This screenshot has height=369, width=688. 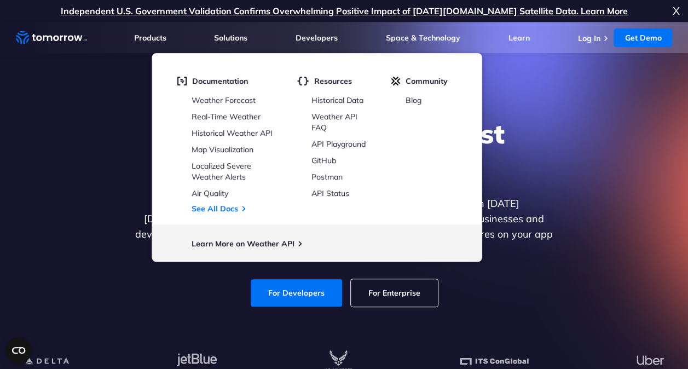 What do you see at coordinates (643, 38) in the screenshot?
I see `a: Get Demo` at bounding box center [643, 38].